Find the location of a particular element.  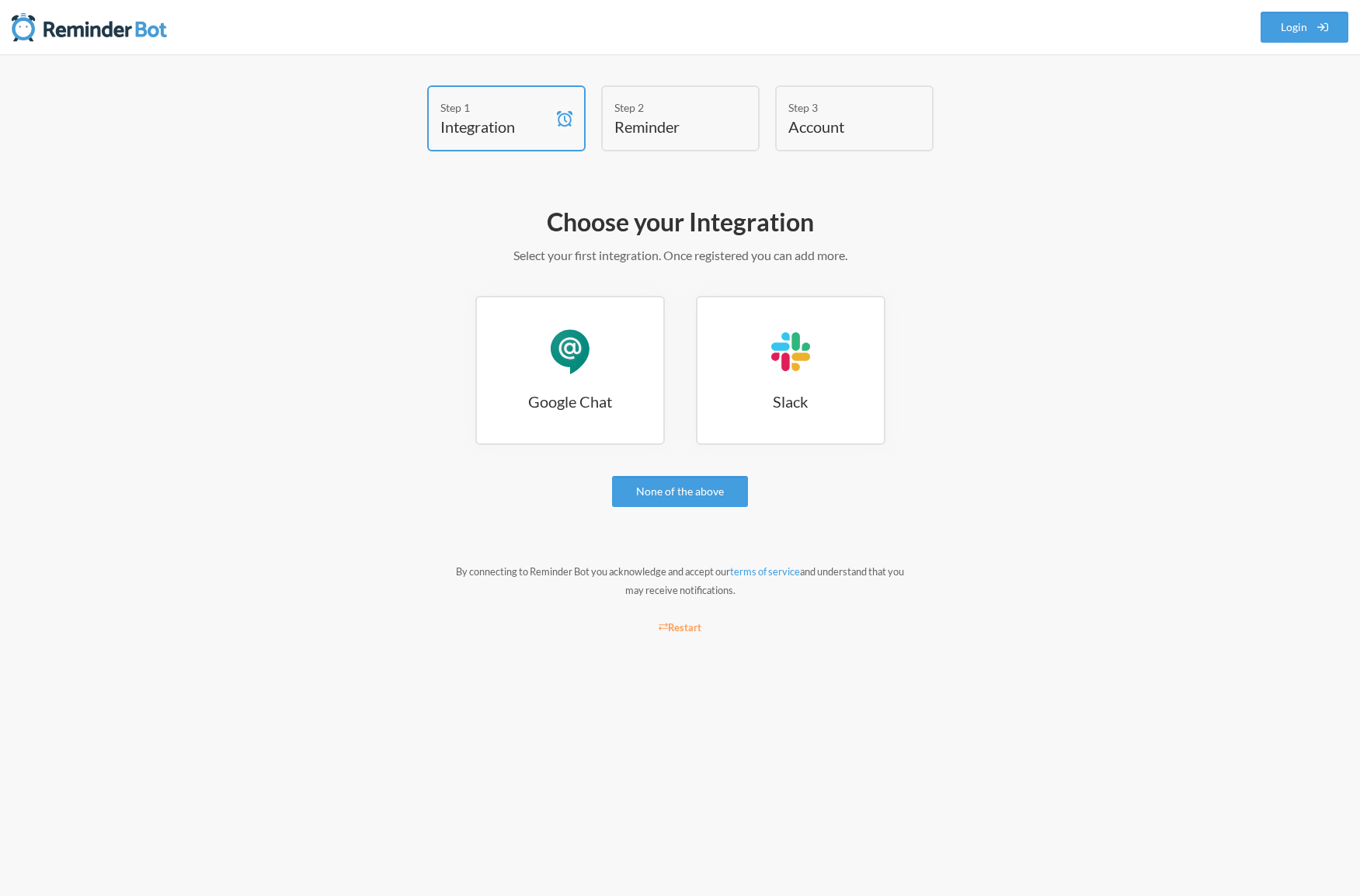

h3: Google Chat is located at coordinates (570, 402).